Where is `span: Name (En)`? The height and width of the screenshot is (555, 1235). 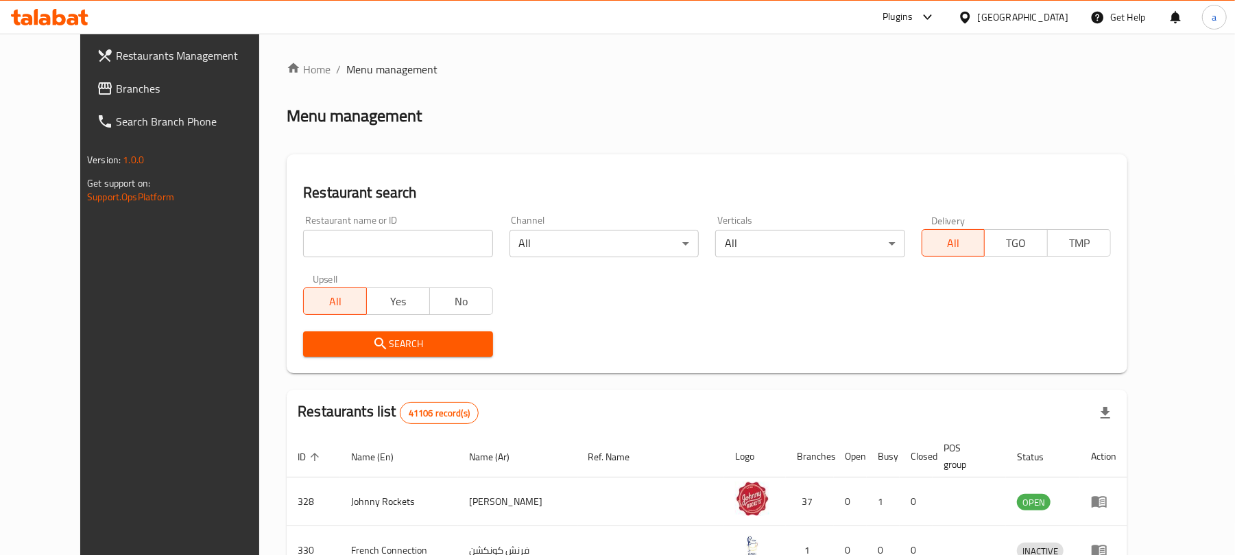 span: Name (En) is located at coordinates (381, 457).